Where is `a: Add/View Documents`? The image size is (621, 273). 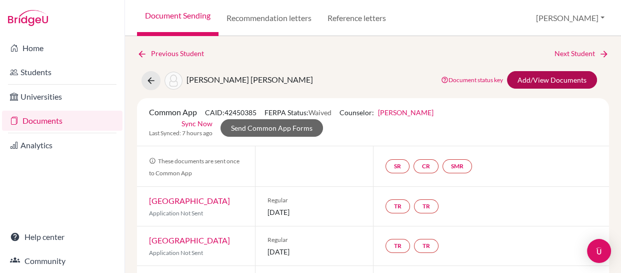 a: Add/View Documents is located at coordinates (552, 80).